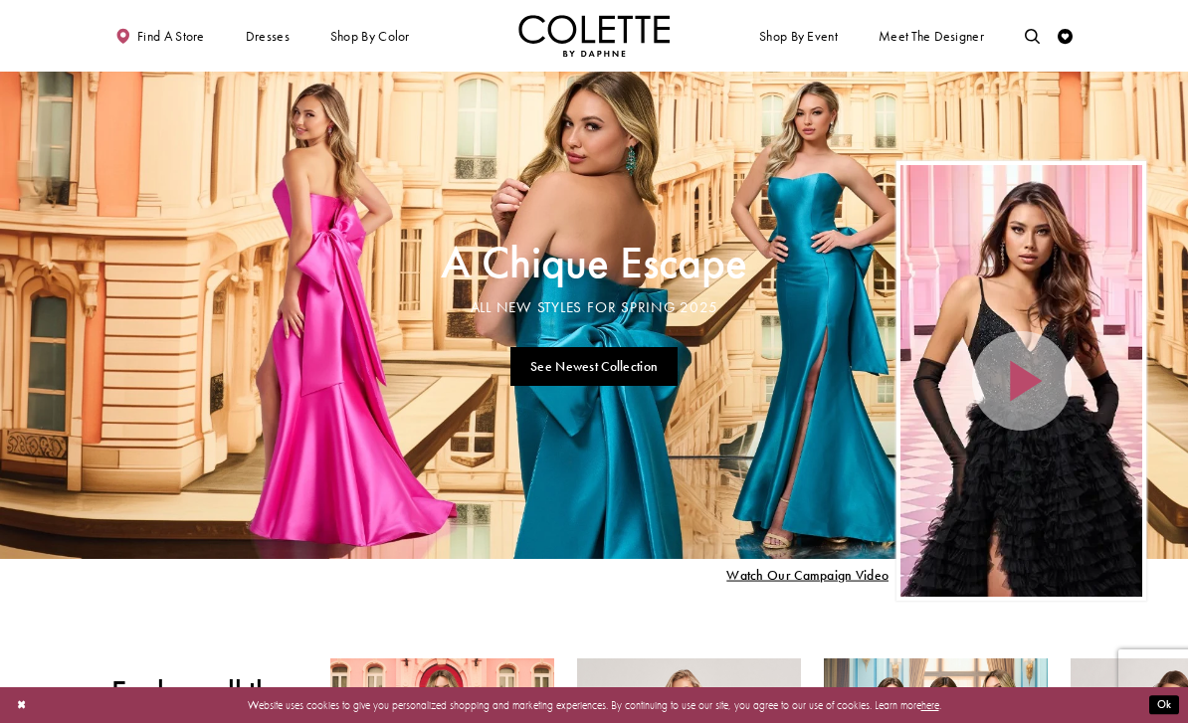 This screenshot has width=1188, height=723. I want to click on a: Visit Home Page, so click(594, 36).